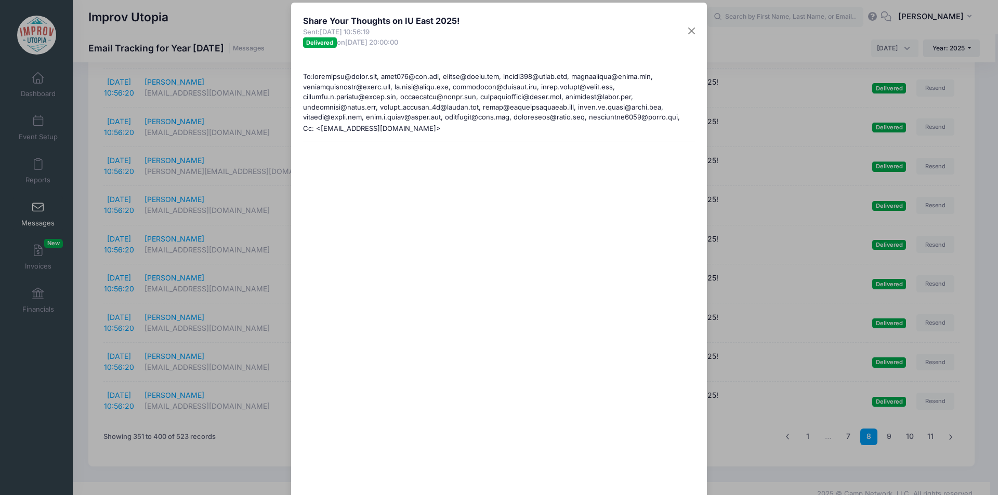  I want to click on span: loremipsu@dolor.sit, amet076@con.adi, elitse@doeiu.tem, incidi398@utlab.etd, magnaaliqua@enima.mi..., so click(495, 239).